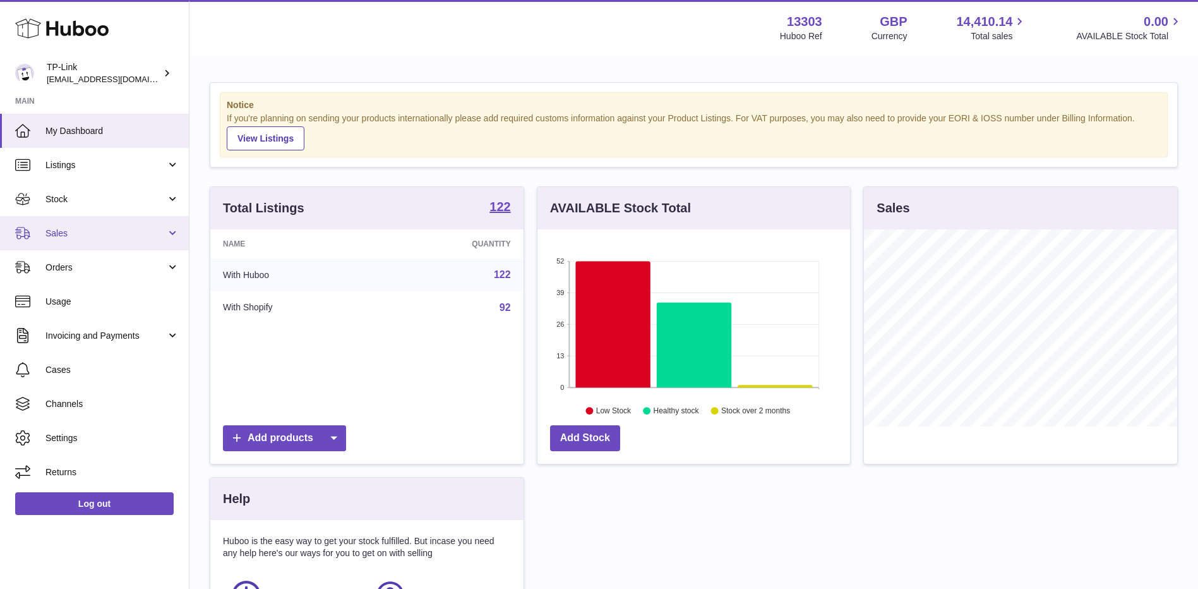 The width and height of the screenshot is (1198, 589). Describe the element at coordinates (614, 411) in the screenshot. I see `text: Low Stock` at that location.